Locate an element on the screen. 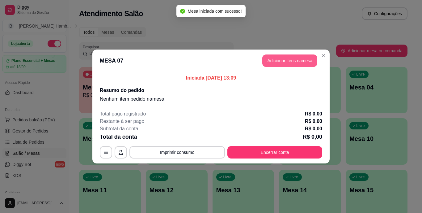  button: Adicionar itens namesa is located at coordinates (290, 61).